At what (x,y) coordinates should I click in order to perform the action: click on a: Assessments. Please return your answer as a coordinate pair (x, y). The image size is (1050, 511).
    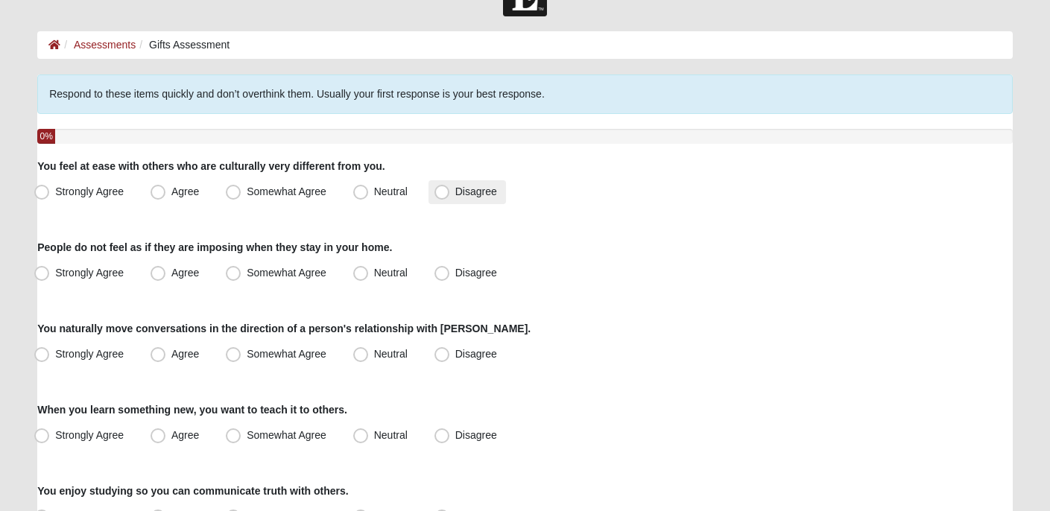
    Looking at the image, I should click on (104, 45).